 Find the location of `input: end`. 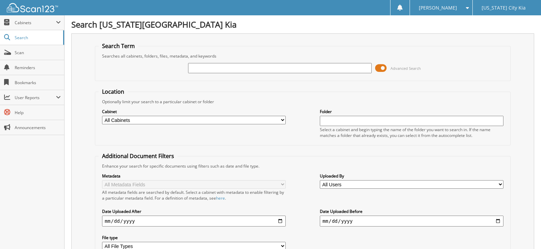

input: end is located at coordinates (411, 221).